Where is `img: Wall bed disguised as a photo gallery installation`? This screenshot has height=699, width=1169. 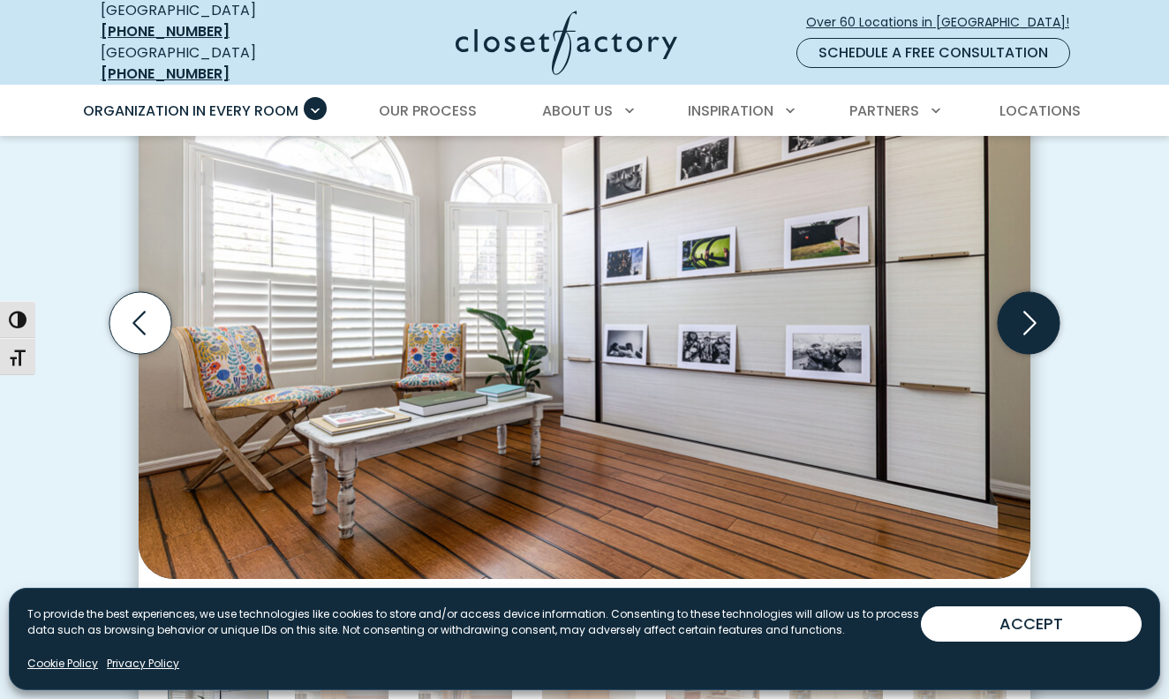
img: Wall bed disguised as a photo gallery installation is located at coordinates (584, 307).